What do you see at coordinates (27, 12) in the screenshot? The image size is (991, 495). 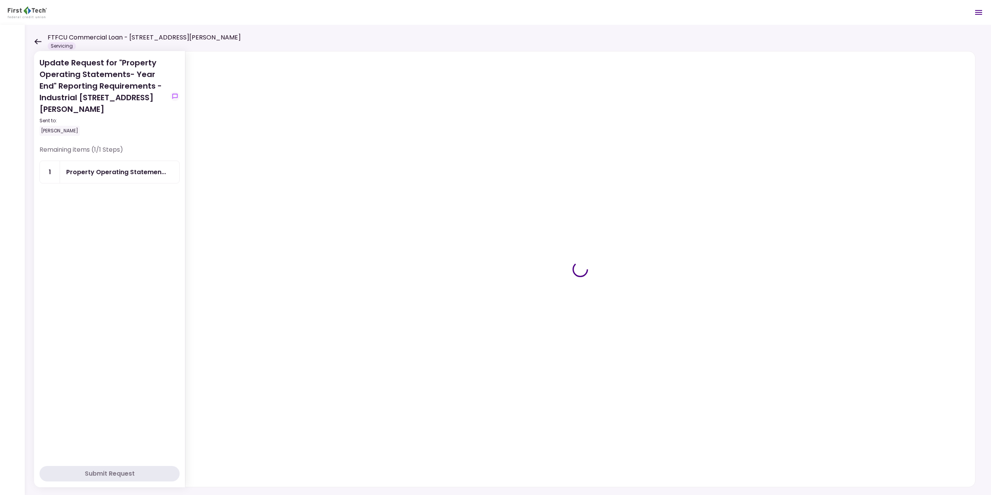 I see `img: Partner icon` at bounding box center [27, 12].